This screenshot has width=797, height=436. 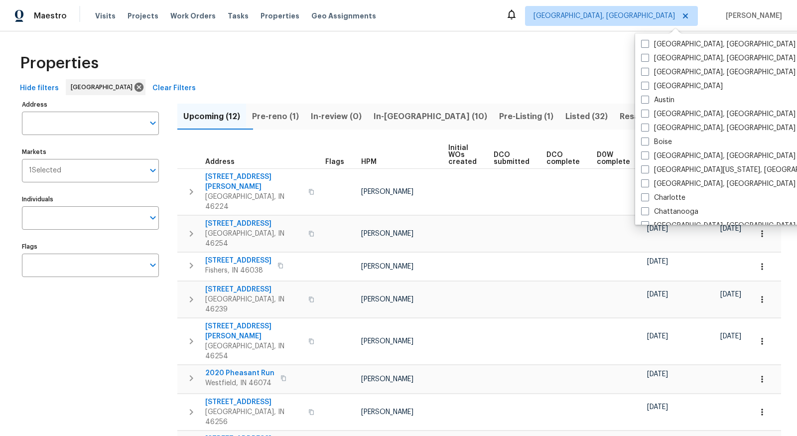 What do you see at coordinates (641, 117) in the screenshot?
I see `span: Resale (27)` at bounding box center [641, 117].